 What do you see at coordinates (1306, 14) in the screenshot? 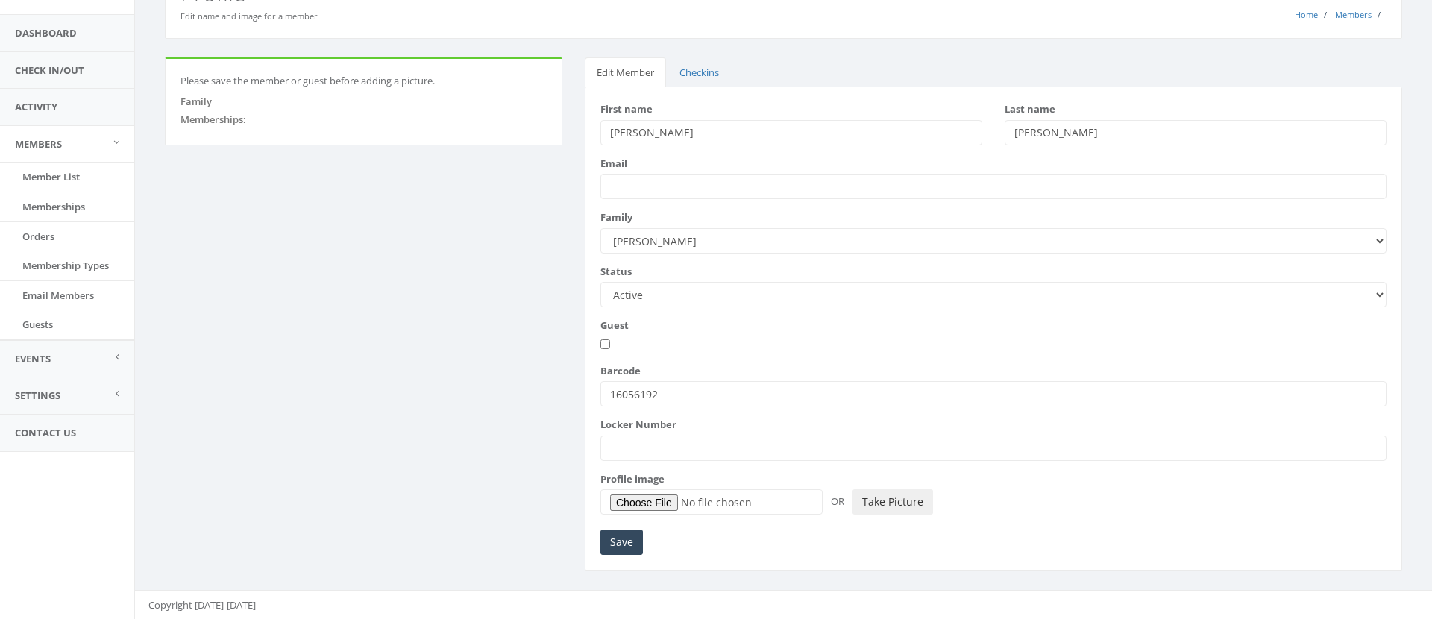
I see `a: Home` at bounding box center [1306, 14].